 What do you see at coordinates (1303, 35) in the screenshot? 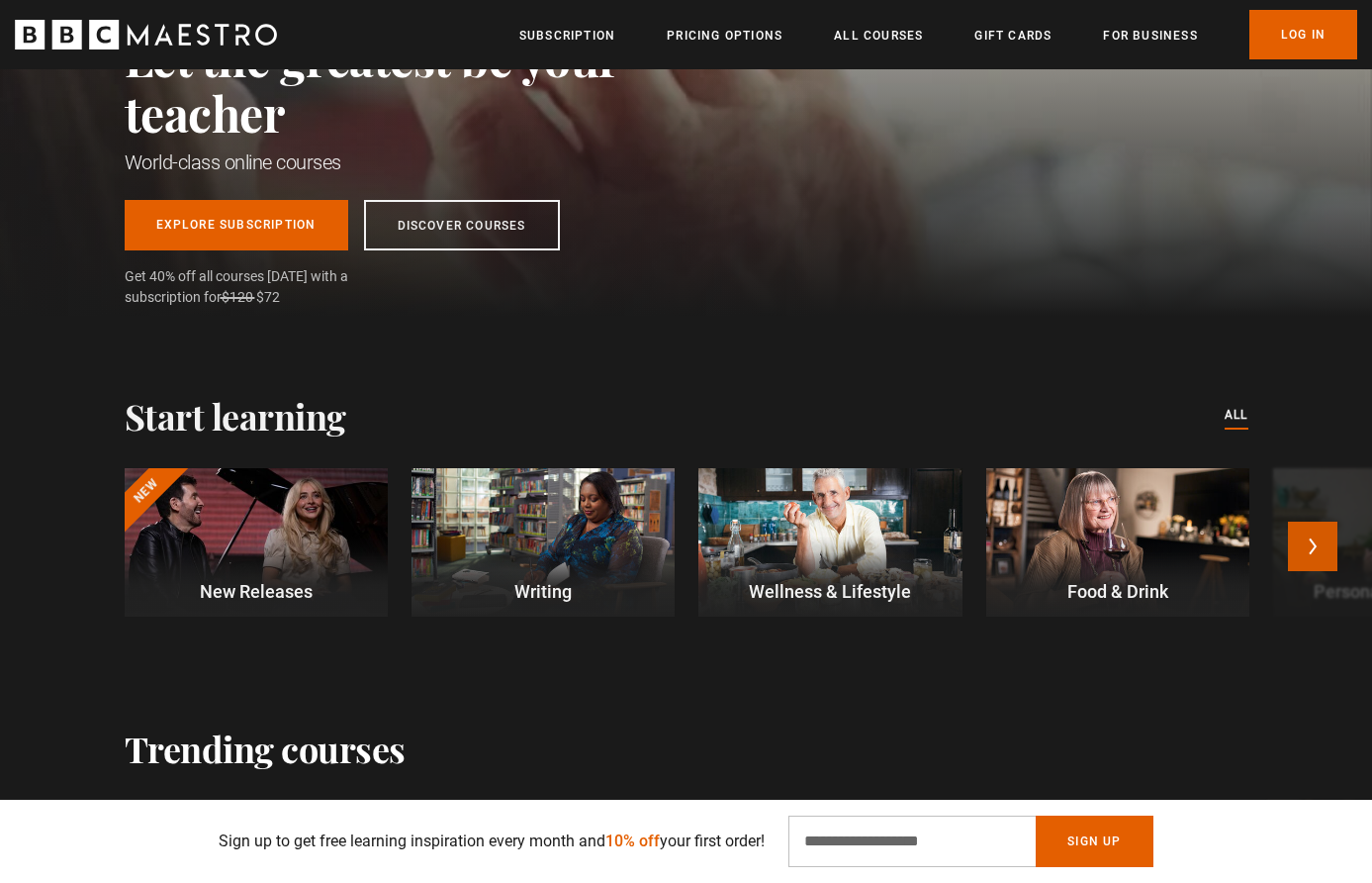
I see `a: Log In` at bounding box center [1303, 35].